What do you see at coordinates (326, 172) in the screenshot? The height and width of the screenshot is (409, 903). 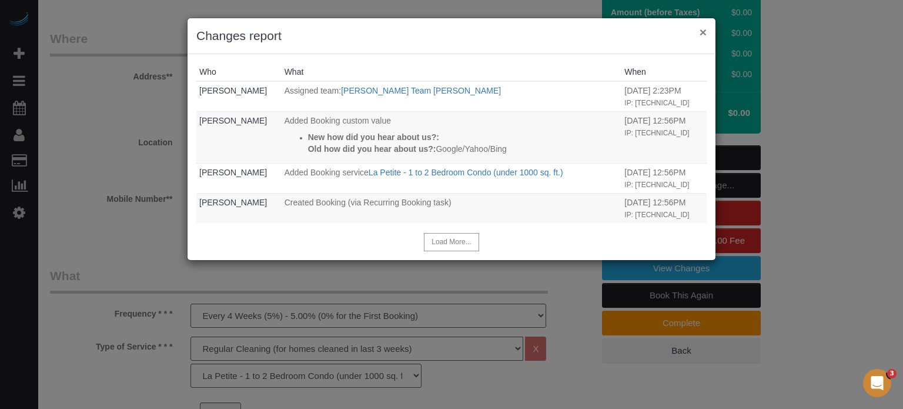 I see `span: Added Booking service` at bounding box center [326, 172].